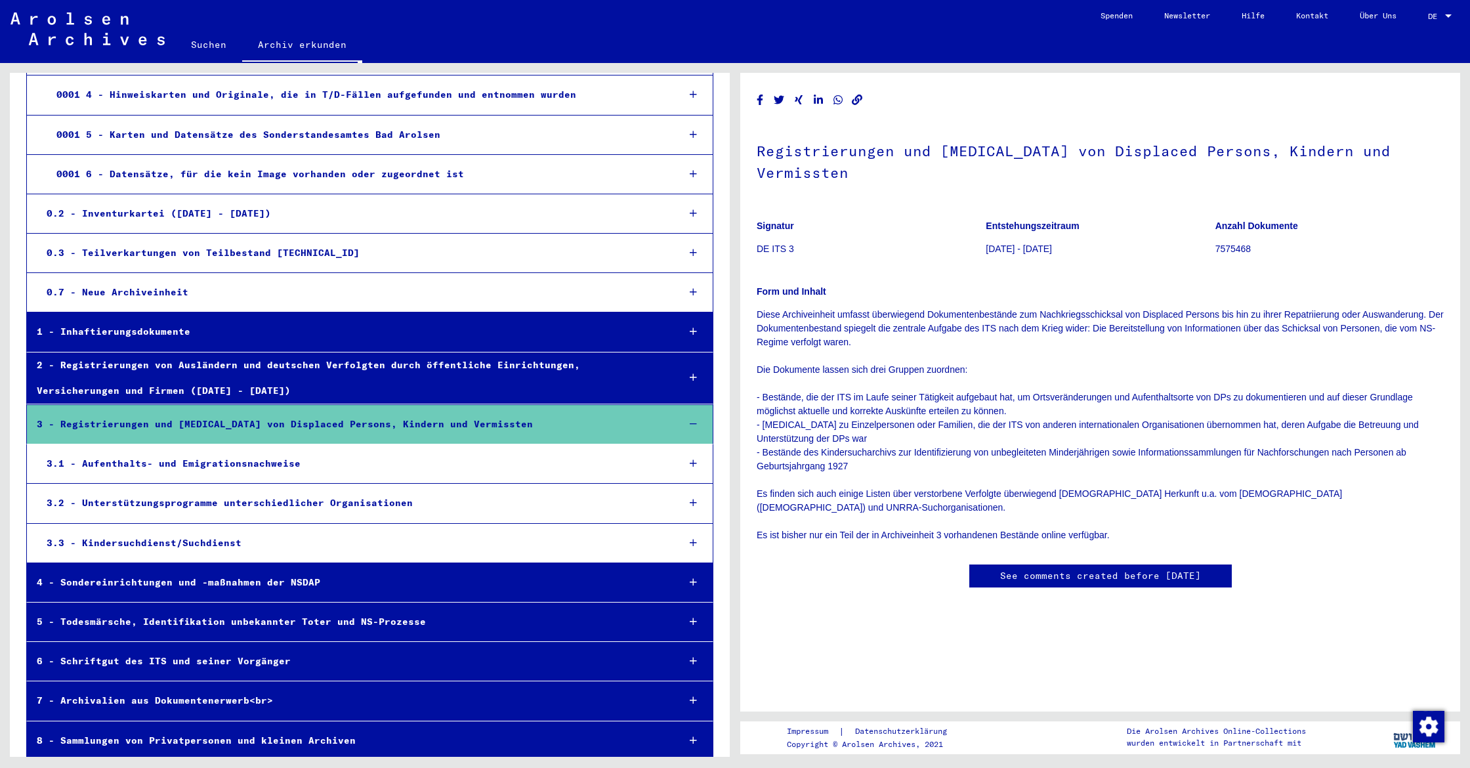  I want to click on div: 5 - Todesmärsche, Identifikation unbekannter Toter und NS-Prozesse, so click(347, 622).